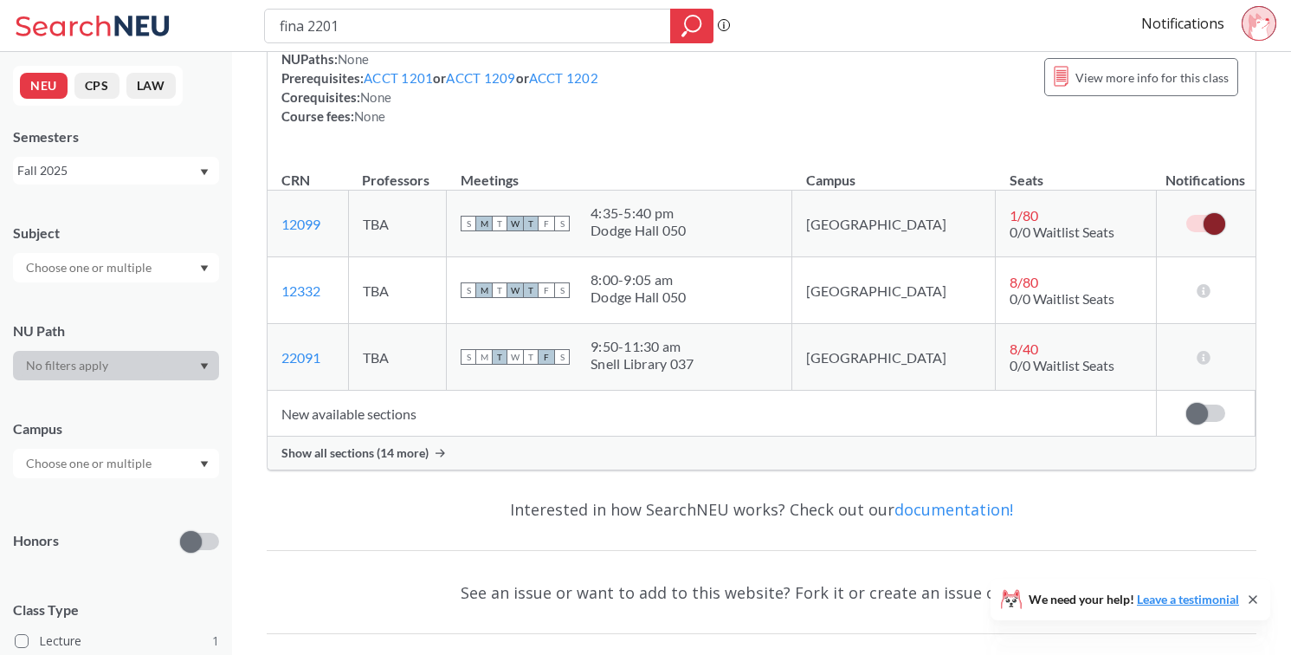  Describe the element at coordinates (216, 641) in the screenshot. I see `span: 1` at that location.